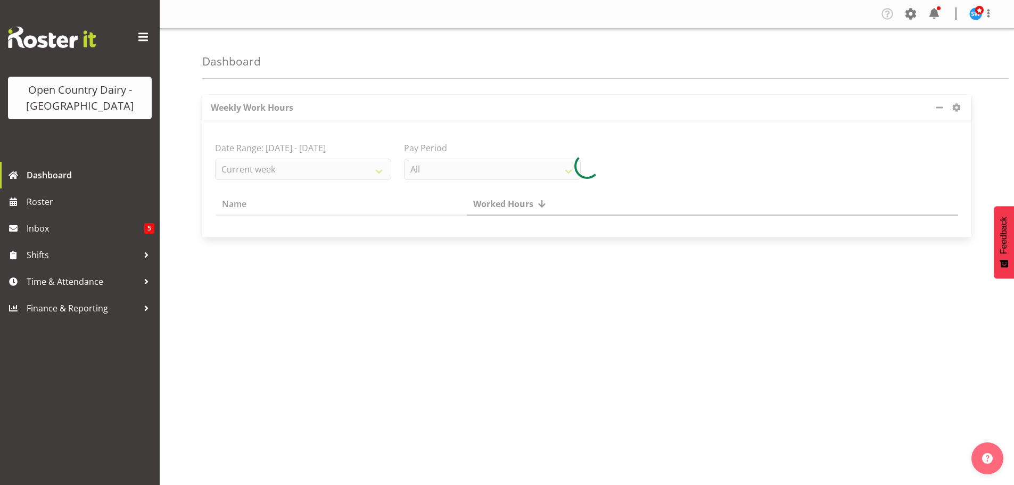 The height and width of the screenshot is (485, 1014). Describe the element at coordinates (975, 14) in the screenshot. I see `img: steve-webb7510.jpg` at that location.